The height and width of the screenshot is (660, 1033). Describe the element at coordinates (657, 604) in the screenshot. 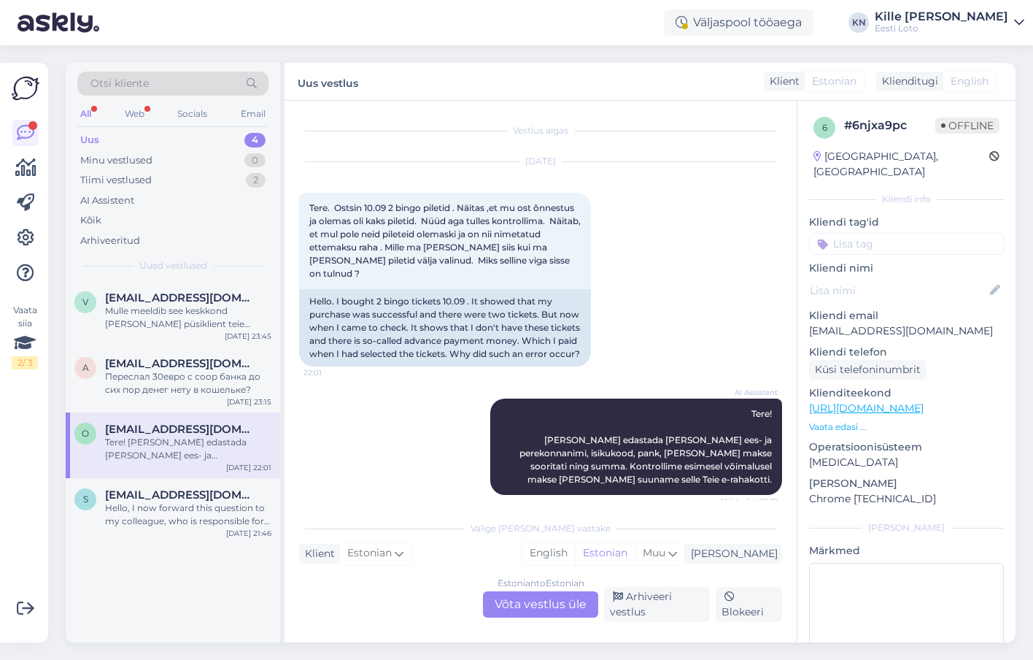

I see `div: Arhiveeri vestlus` at that location.